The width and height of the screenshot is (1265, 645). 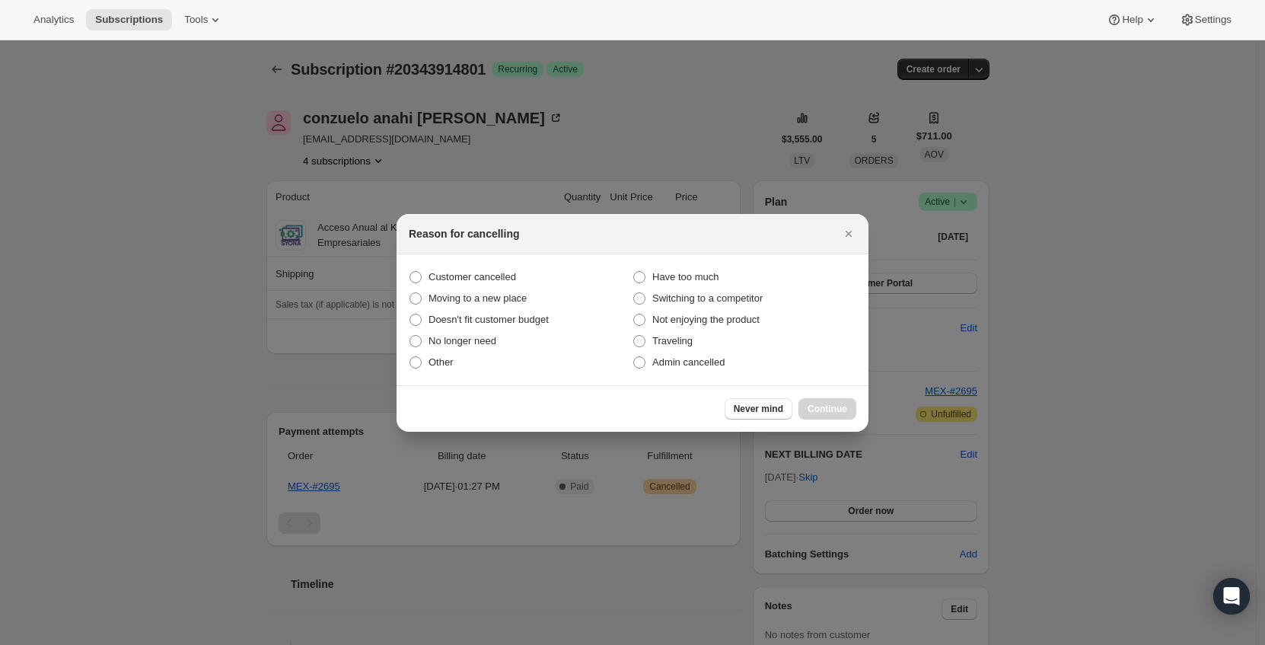 What do you see at coordinates (129, 20) in the screenshot?
I see `span: Subscriptions` at bounding box center [129, 20].